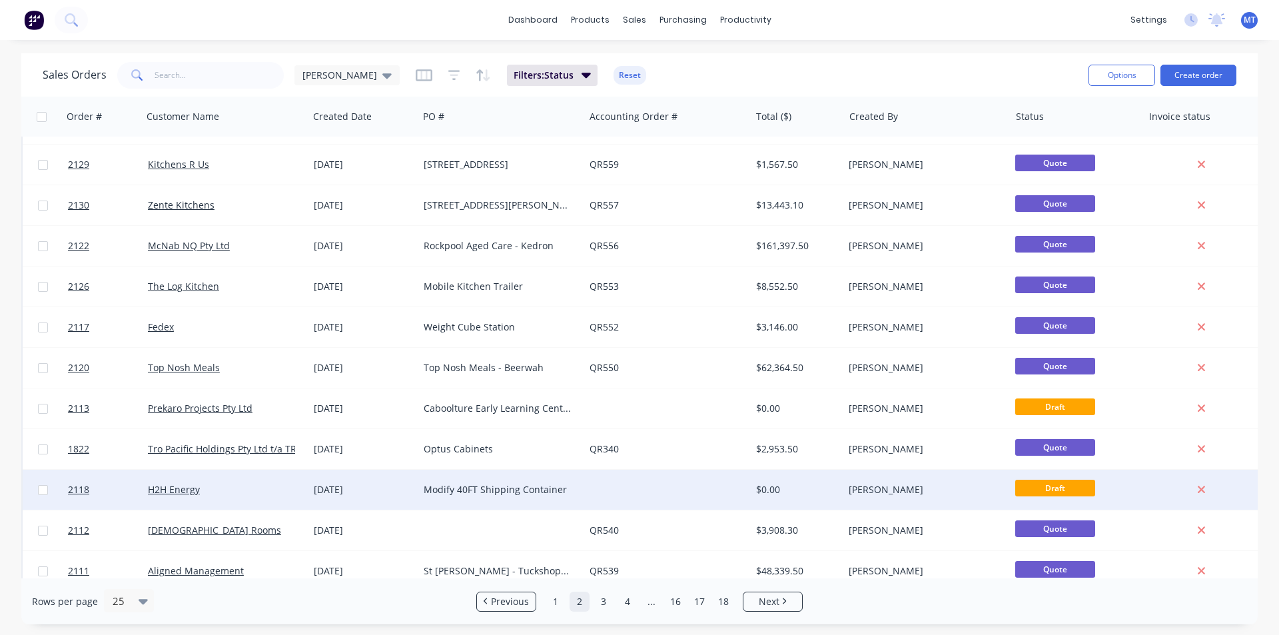  I want to click on a: Kitchens R Us, so click(179, 164).